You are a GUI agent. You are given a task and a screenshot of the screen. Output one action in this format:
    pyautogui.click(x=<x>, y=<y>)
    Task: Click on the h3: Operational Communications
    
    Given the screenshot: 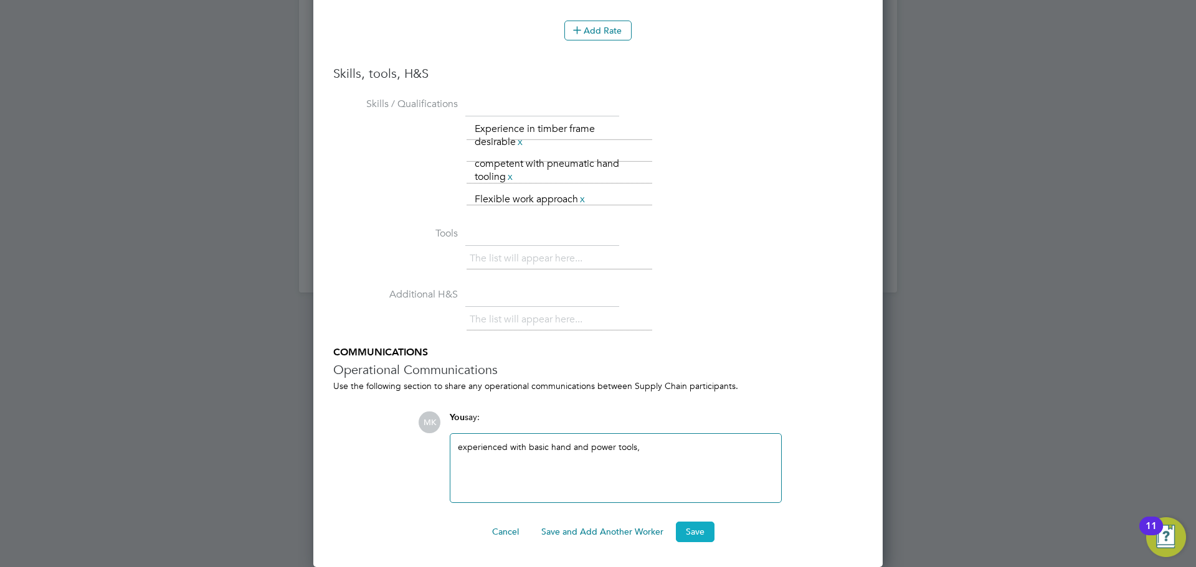 What is the action you would take?
    pyautogui.click(x=598, y=370)
    